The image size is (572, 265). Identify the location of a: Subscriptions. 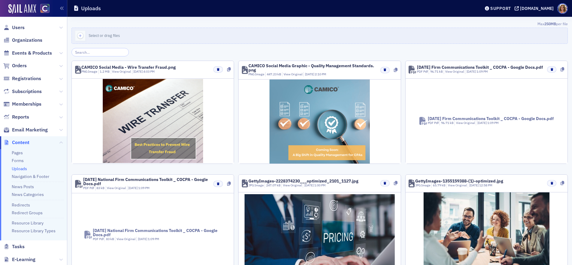
(23, 92).